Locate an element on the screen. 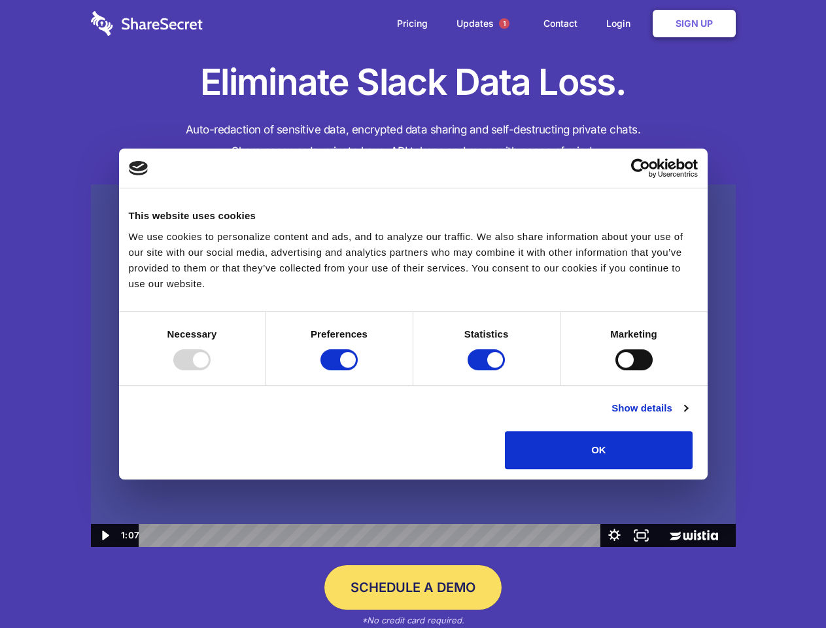  a: Contact is located at coordinates (560, 24).